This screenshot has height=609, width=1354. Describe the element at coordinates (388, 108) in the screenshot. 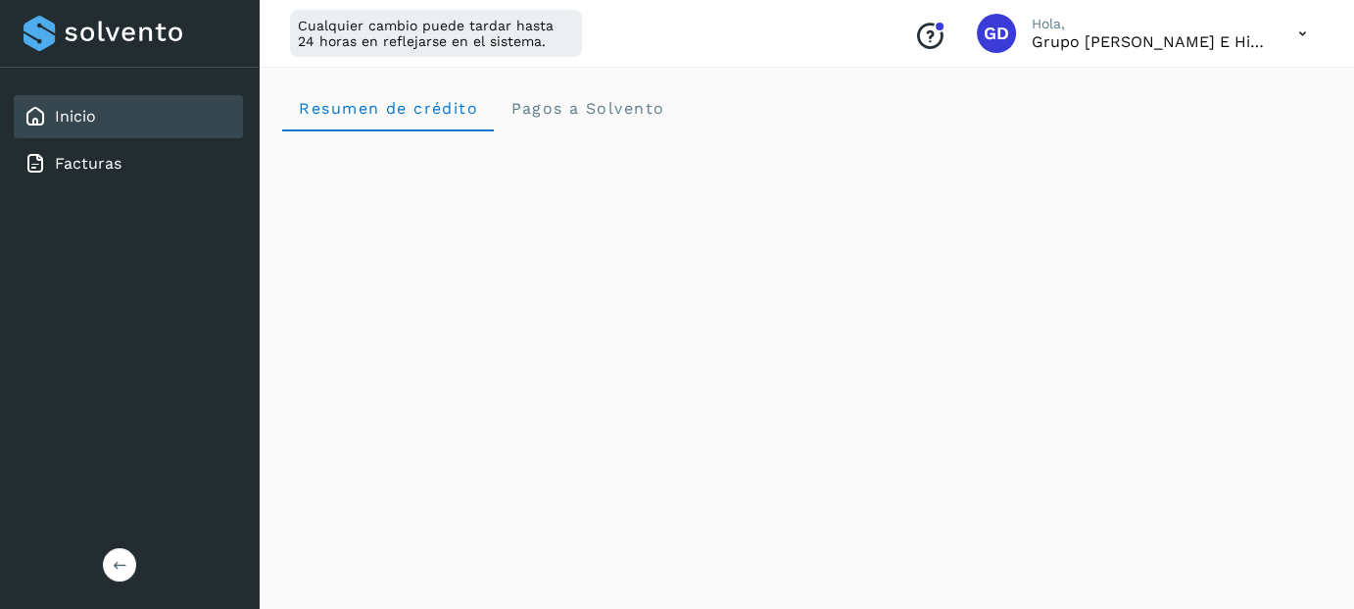

I see `span: Resumen de crédito` at that location.